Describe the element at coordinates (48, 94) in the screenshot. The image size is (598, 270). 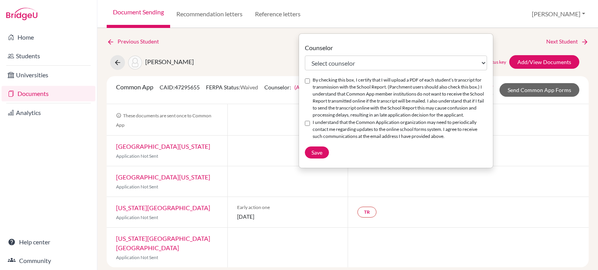
I see `a: Documents` at that location.